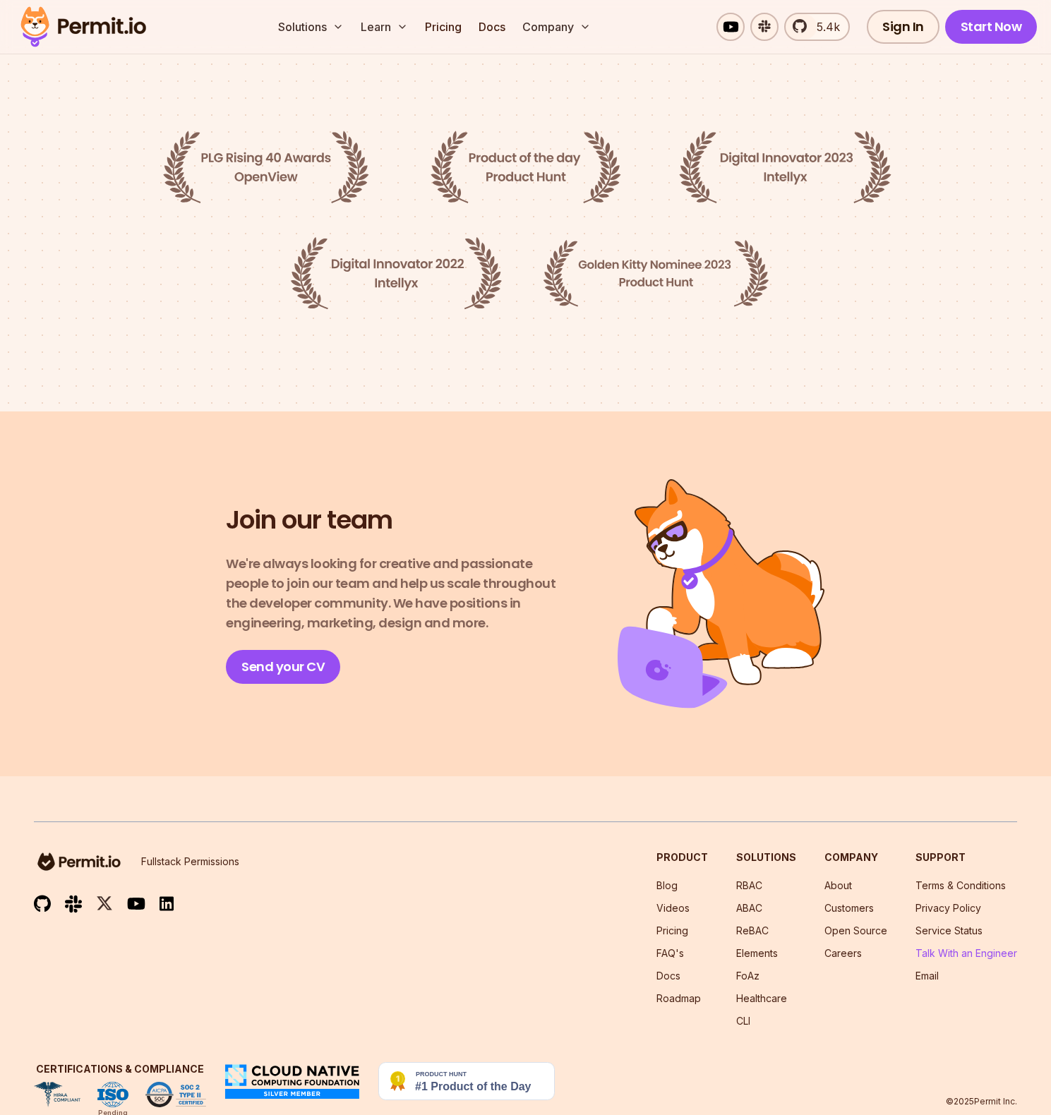  I want to click on h3: Certifications & Compliance, so click(120, 1069).